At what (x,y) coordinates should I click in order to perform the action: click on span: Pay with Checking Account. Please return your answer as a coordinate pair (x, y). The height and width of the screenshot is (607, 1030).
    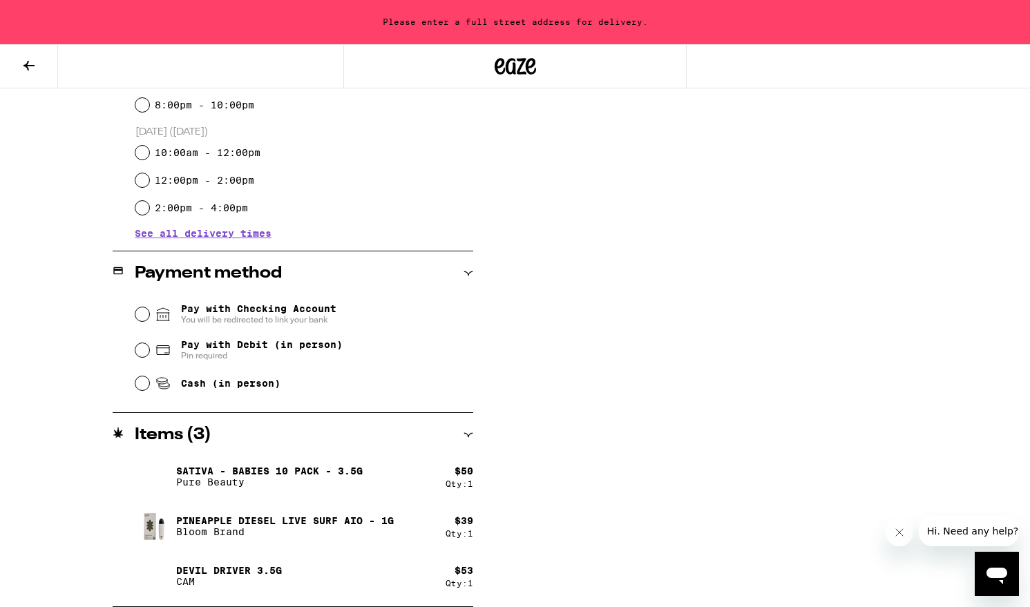
    Looking at the image, I should click on (258, 314).